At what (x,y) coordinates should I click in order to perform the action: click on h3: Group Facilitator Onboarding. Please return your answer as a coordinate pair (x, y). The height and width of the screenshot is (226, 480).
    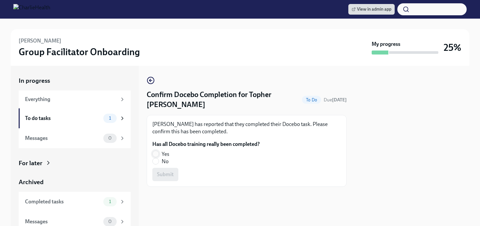
    Looking at the image, I should click on (79, 52).